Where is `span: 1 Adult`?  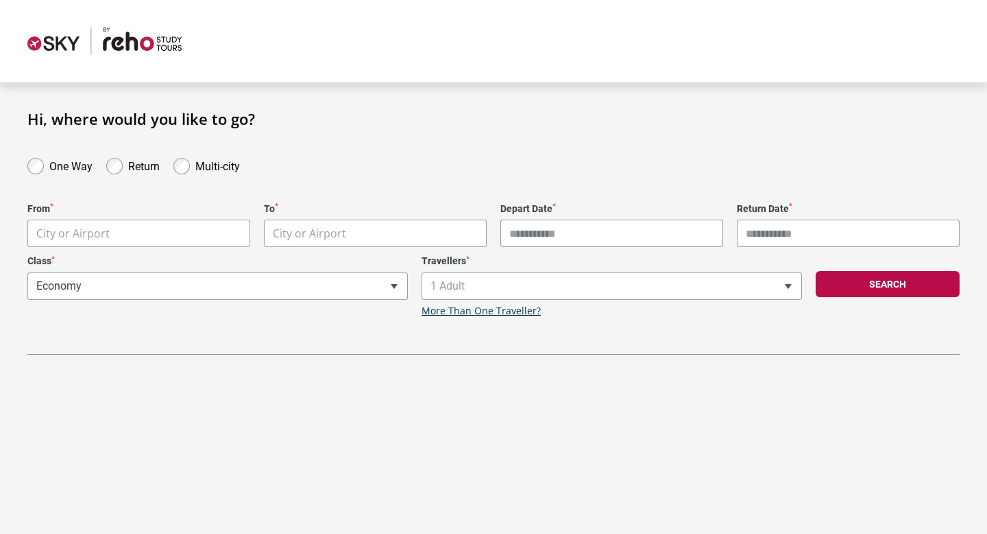 span: 1 Adult is located at coordinates (612, 286).